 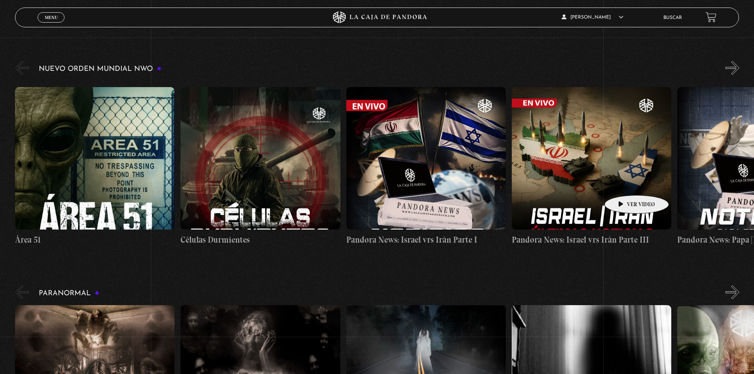 I want to click on a: View your shopping cart, so click(x=711, y=17).